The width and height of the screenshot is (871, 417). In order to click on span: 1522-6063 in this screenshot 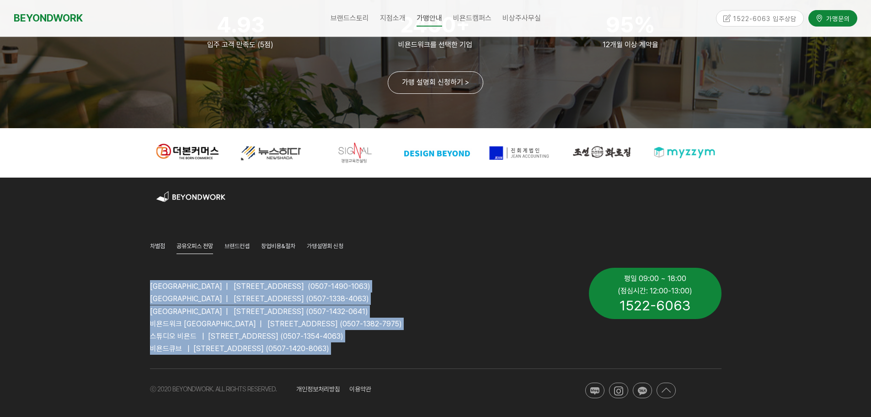, I will do `click(655, 305)`.